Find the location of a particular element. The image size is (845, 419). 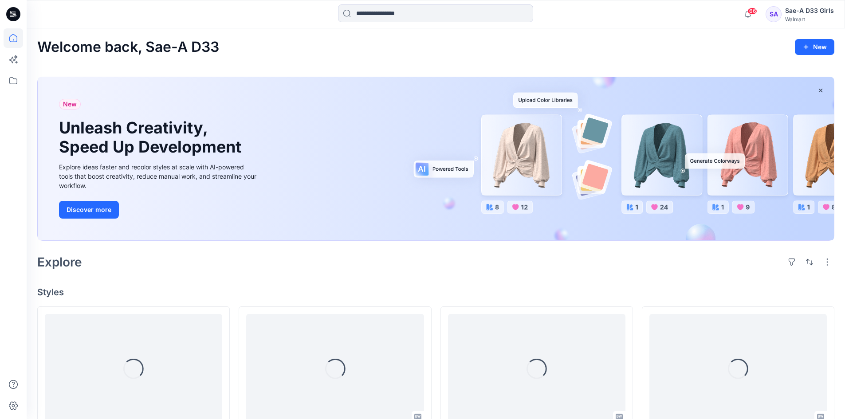

button: New is located at coordinates (814, 47).